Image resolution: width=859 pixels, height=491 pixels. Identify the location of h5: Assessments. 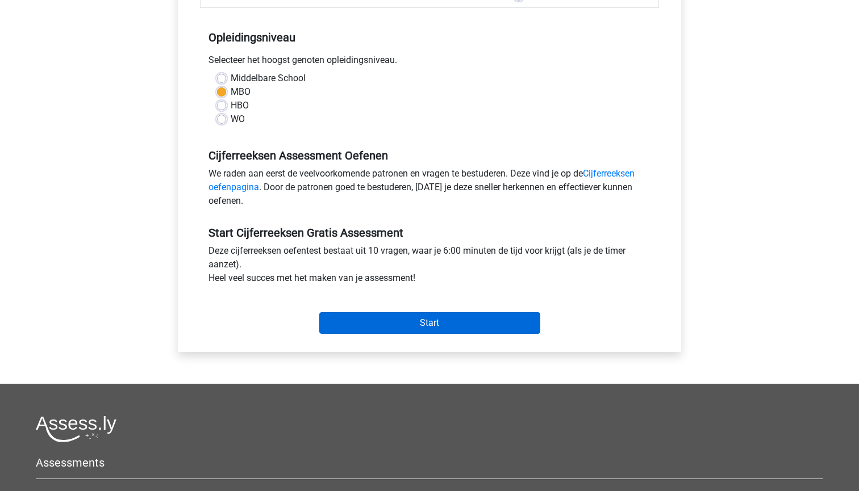
(429, 463).